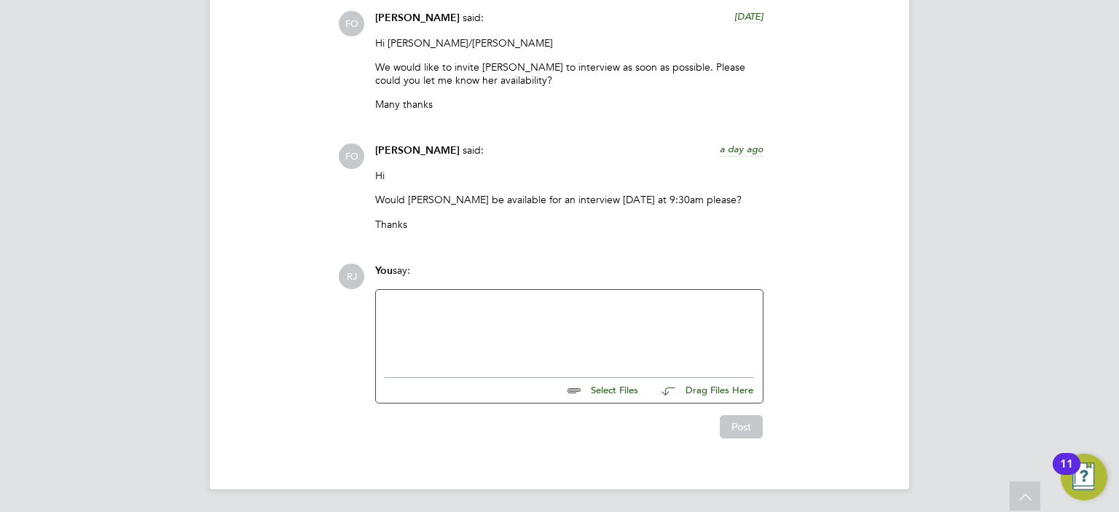  Describe the element at coordinates (1084, 477) in the screenshot. I see `button: Open Resource Center, 11 new notifications` at that location.